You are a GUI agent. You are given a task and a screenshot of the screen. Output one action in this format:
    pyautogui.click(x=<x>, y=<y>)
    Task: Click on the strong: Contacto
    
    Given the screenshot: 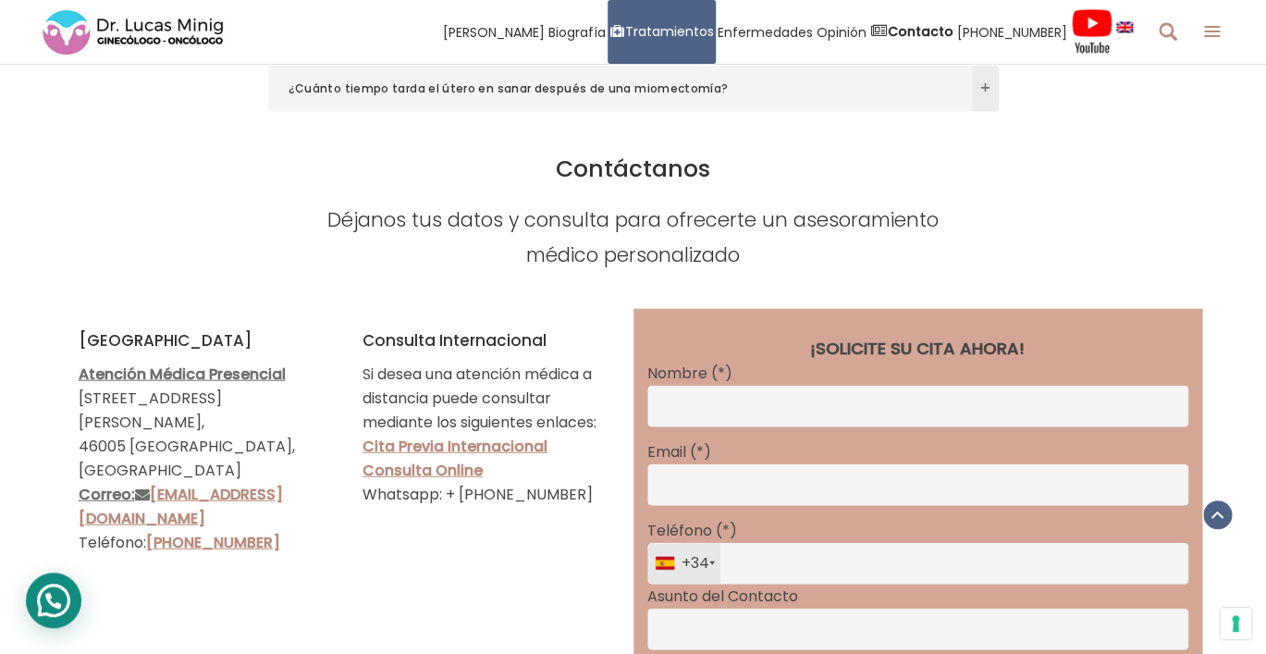 What is the action you would take?
    pyautogui.click(x=920, y=31)
    